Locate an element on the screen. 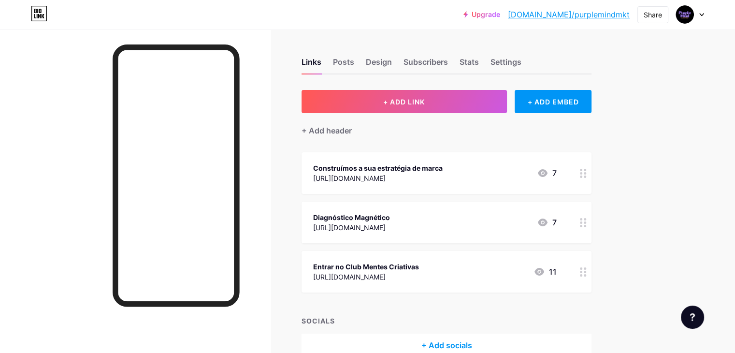 The image size is (735, 353). div: Entrar no Club Mentes Criativas is located at coordinates (366, 266).